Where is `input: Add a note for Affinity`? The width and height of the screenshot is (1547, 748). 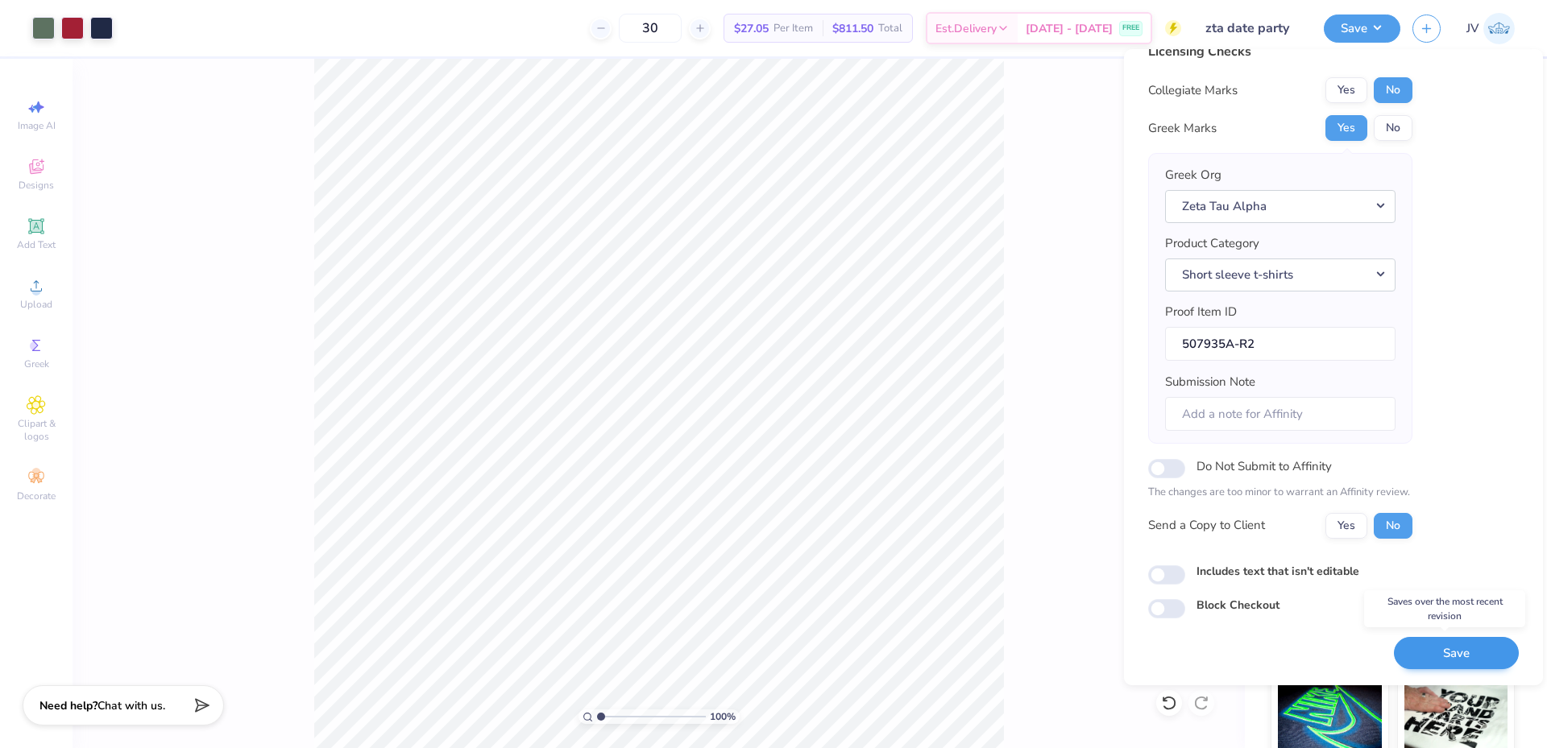
input: Add a note for Affinity is located at coordinates (1280, 414).